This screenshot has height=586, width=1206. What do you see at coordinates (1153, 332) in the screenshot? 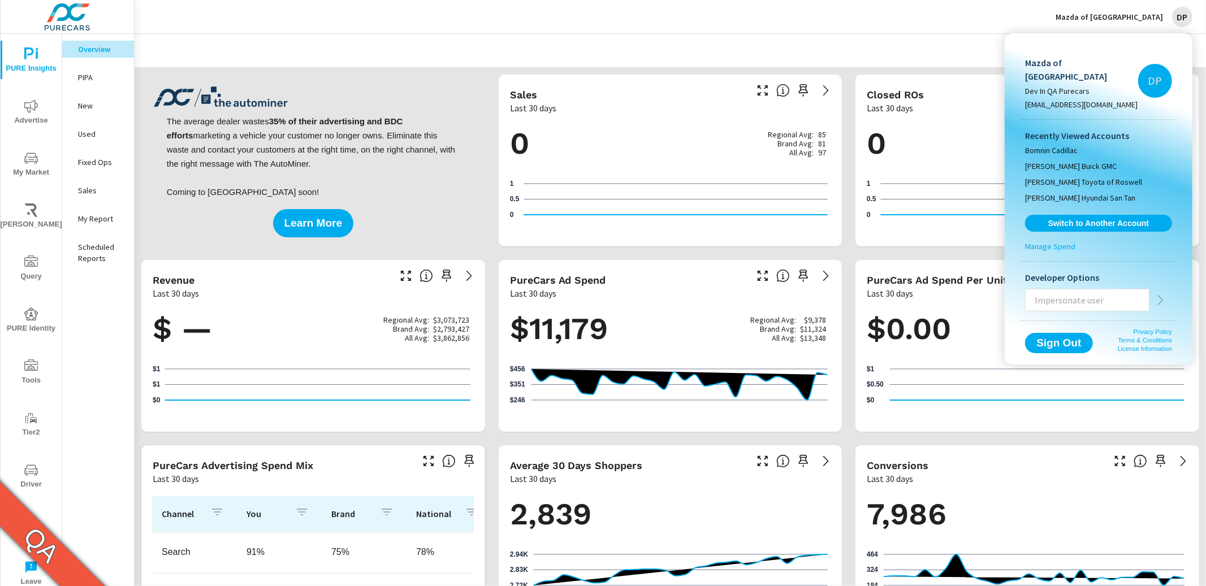
I see `a: Privacy Policy` at bounding box center [1153, 332].